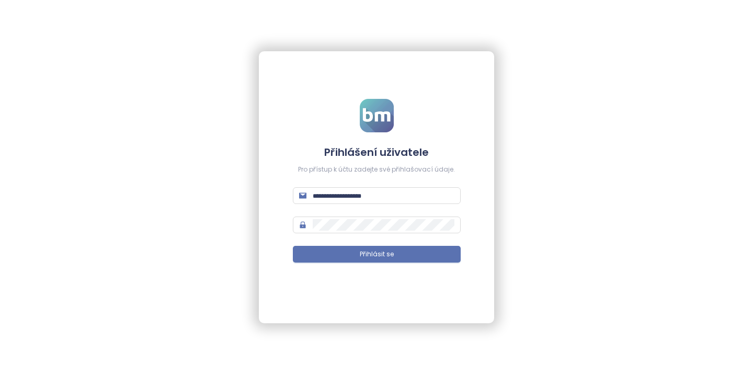  I want to click on span: Přihlásit se, so click(377, 254).